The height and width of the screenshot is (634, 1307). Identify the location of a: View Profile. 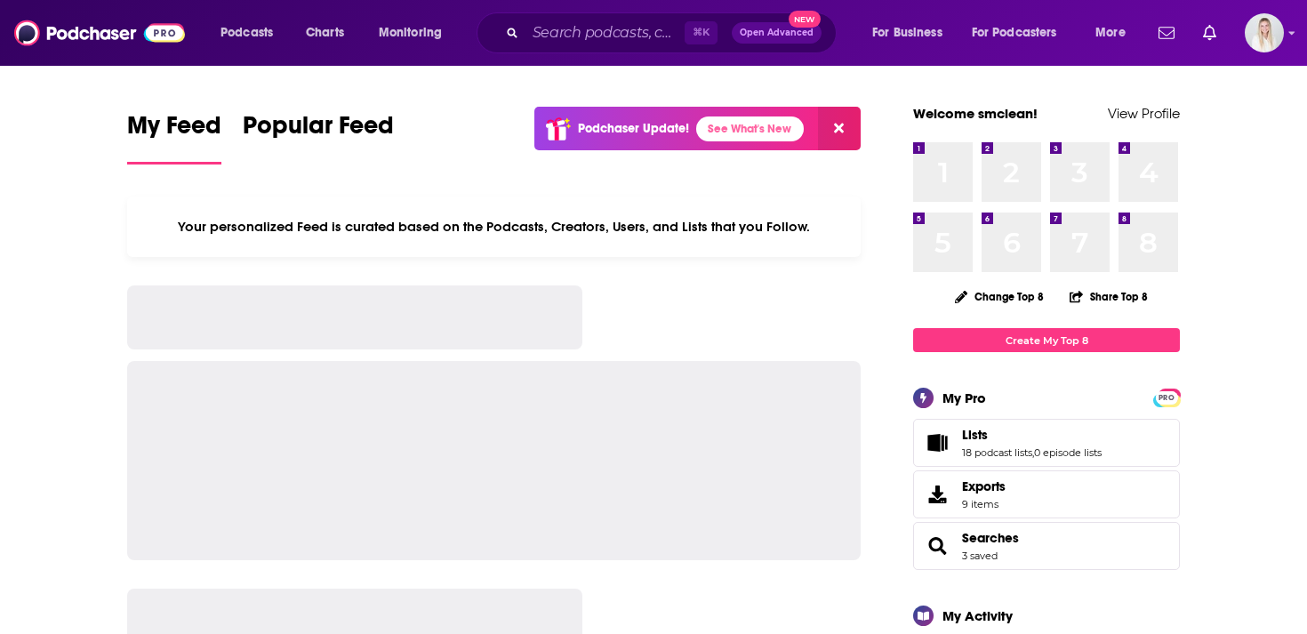
(1143, 113).